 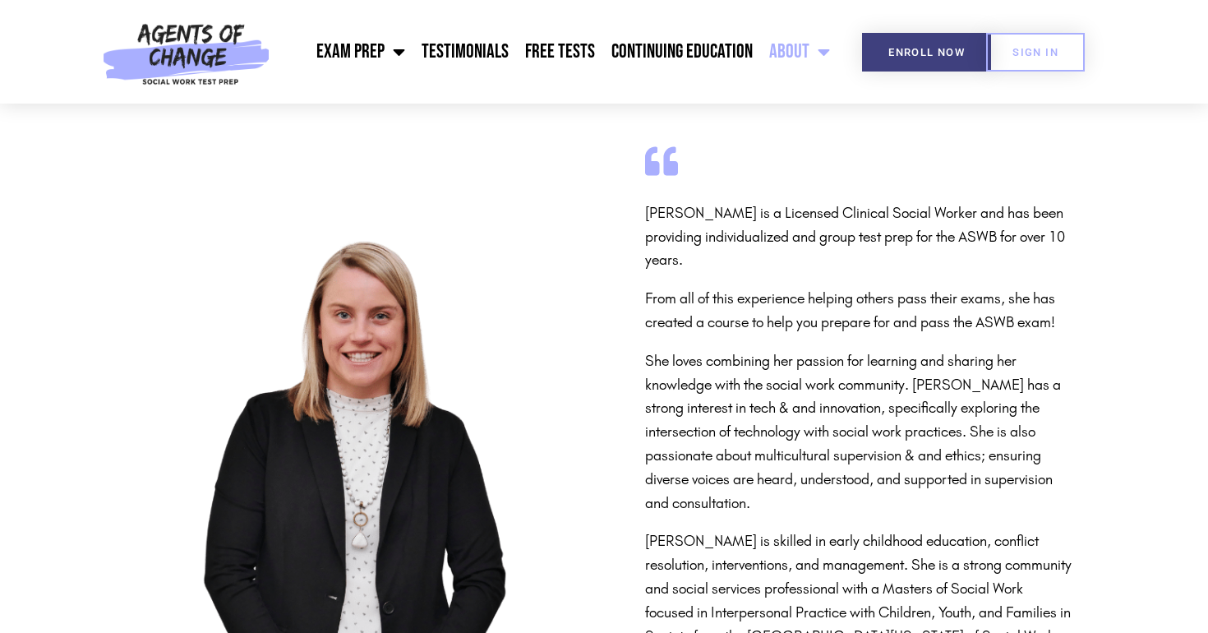 I want to click on a: About, so click(x=799, y=52).